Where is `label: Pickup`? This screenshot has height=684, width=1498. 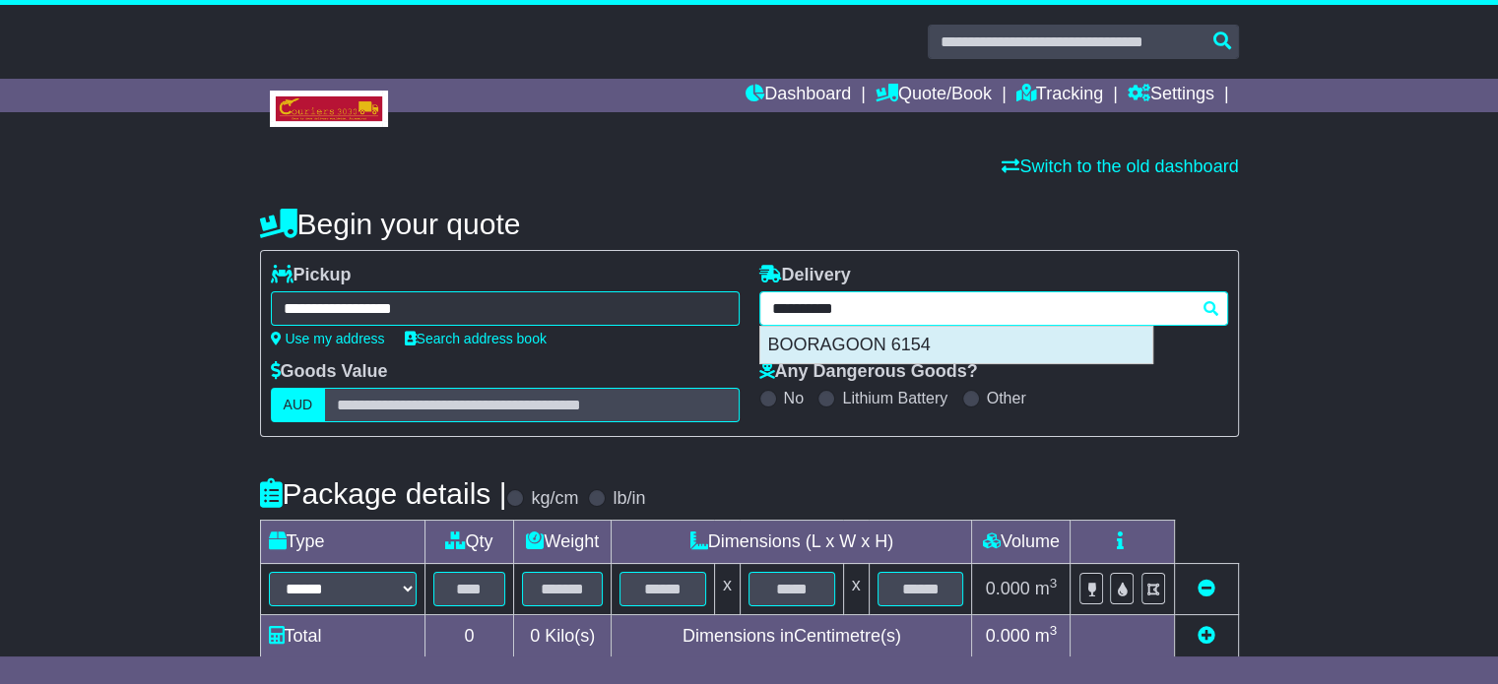
label: Pickup is located at coordinates (311, 276).